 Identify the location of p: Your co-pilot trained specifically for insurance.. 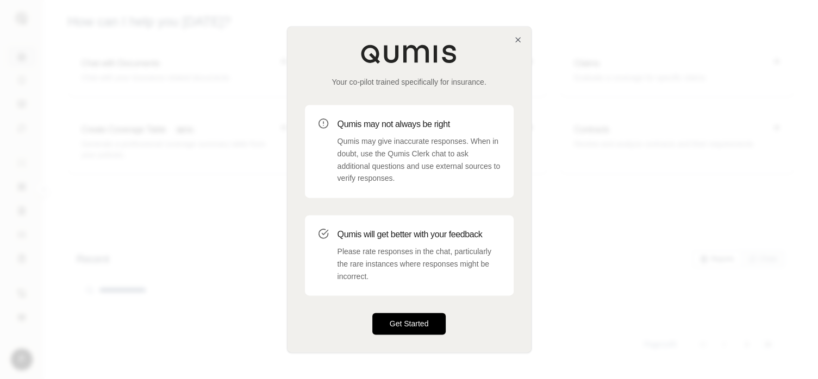
(409, 82).